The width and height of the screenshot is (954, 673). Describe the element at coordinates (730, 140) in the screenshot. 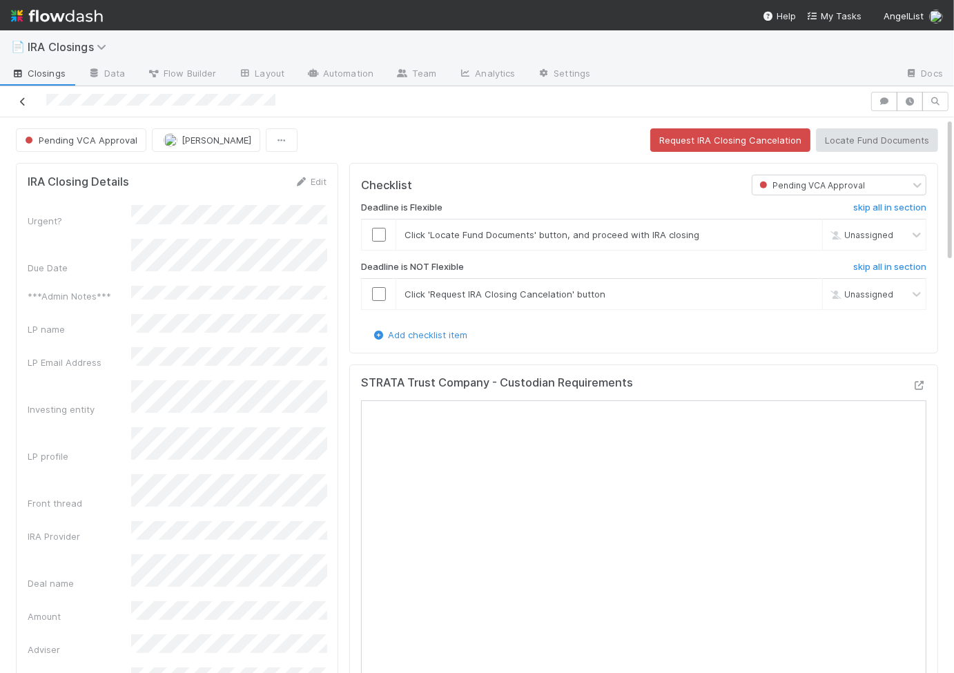

I see `button: Request IRA Closing Cancelation` at that location.